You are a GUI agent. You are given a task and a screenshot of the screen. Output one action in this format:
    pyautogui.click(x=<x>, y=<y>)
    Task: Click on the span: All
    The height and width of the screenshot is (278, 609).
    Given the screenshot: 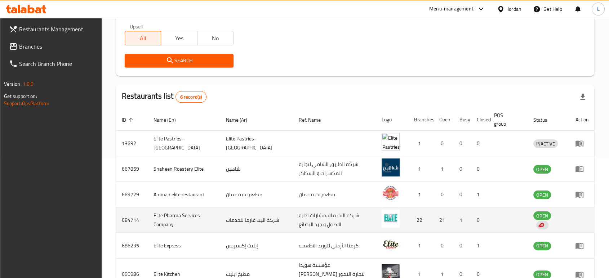 What is the action you would take?
    pyautogui.click(x=143, y=38)
    